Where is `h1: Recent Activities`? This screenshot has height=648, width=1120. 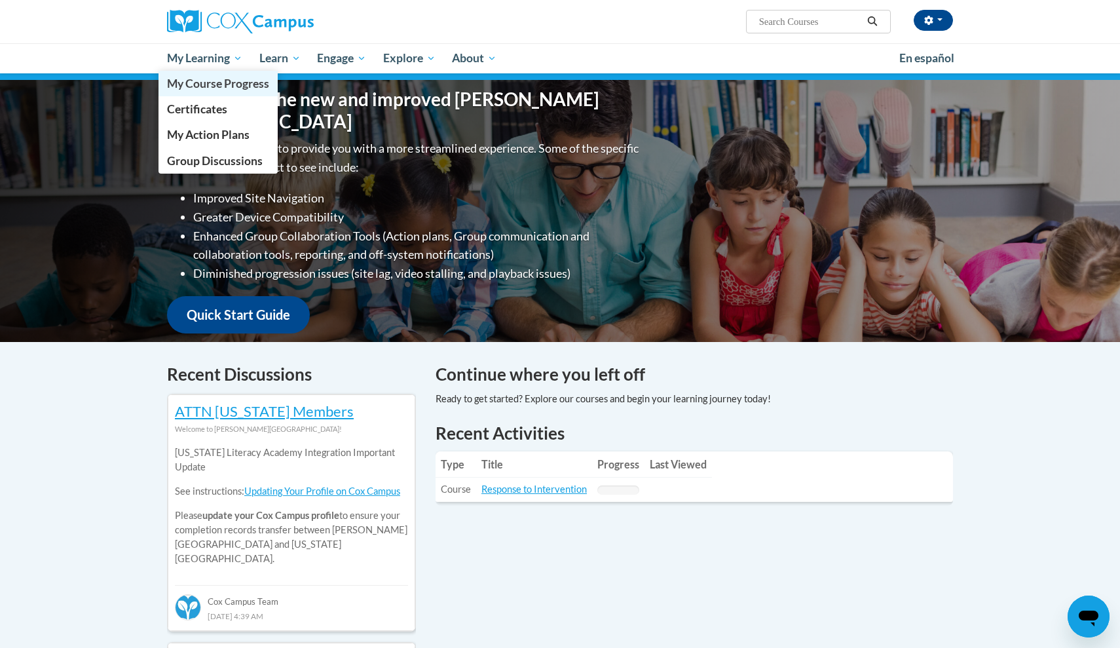 h1: Recent Activities is located at coordinates (694, 433).